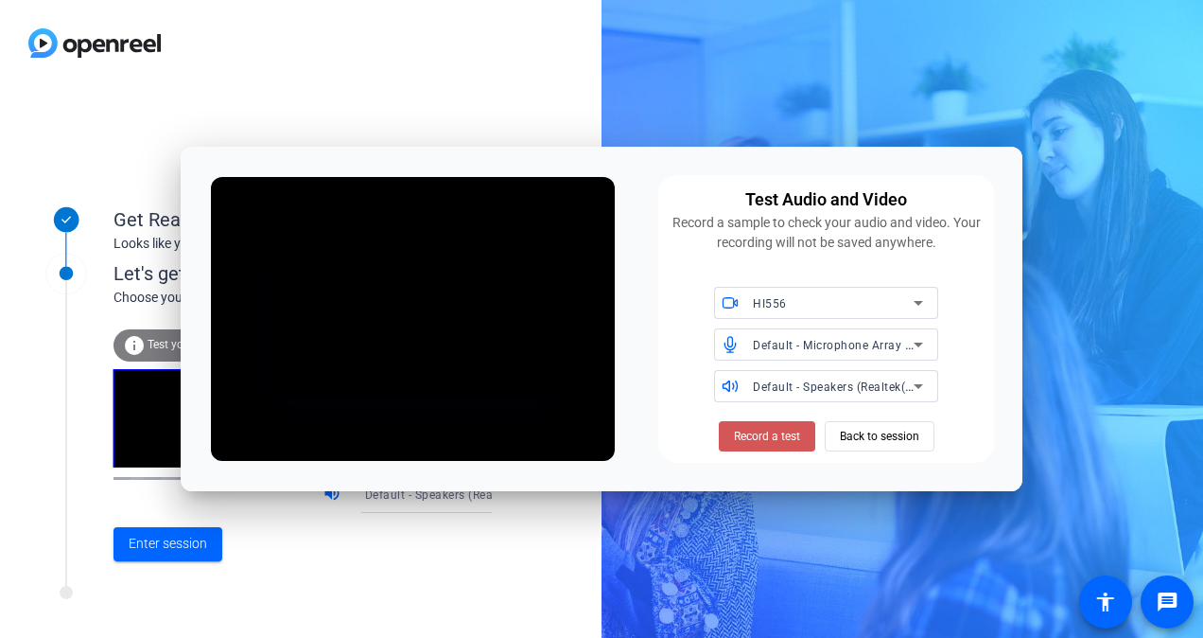 The width and height of the screenshot is (1203, 638). Describe the element at coordinates (826, 200) in the screenshot. I see `div: Test Audio and Video` at that location.